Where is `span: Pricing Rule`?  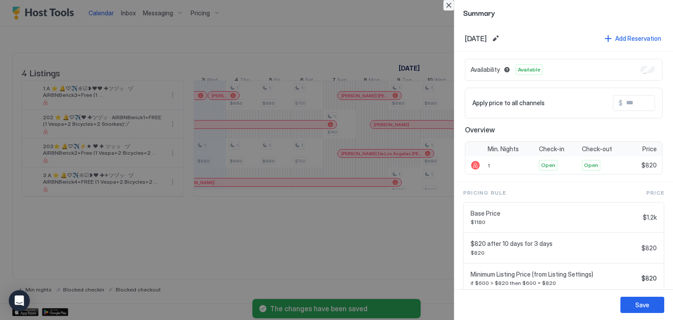 span: Pricing Rule is located at coordinates (485, 193).